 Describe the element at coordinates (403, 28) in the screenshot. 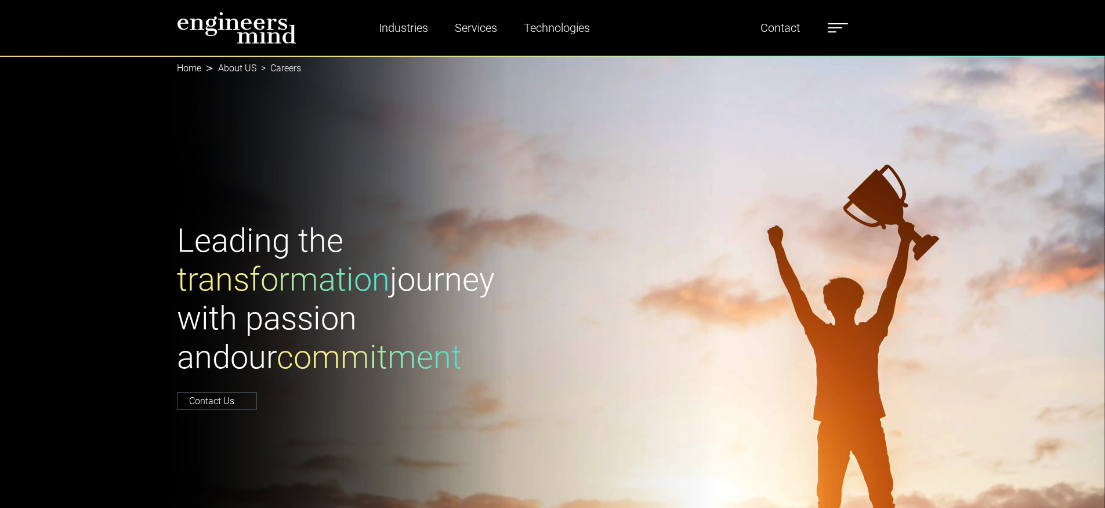

I see `a: Industries` at that location.